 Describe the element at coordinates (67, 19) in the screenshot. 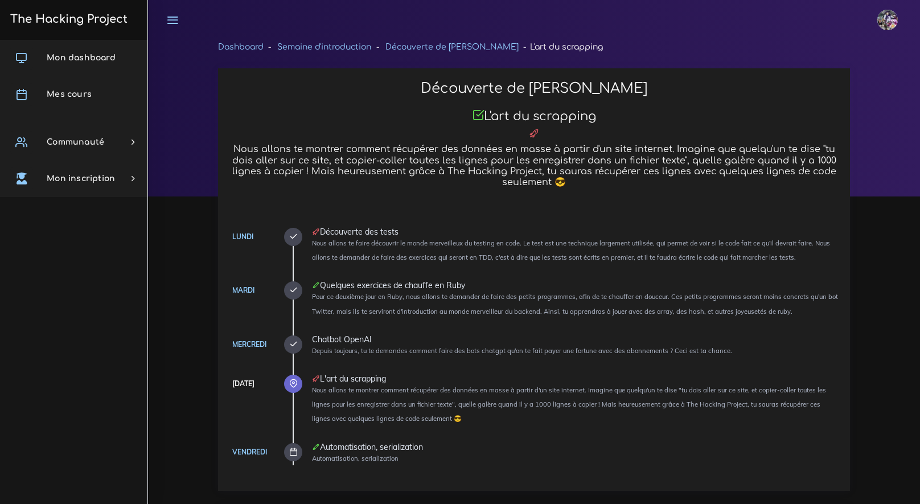

I see `h3: The Hacking Project` at that location.